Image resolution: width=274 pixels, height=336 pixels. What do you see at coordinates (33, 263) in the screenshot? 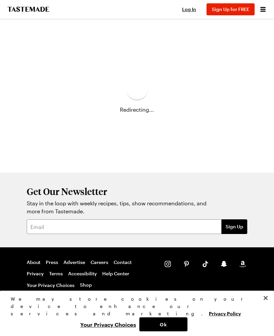
I see `a: About` at bounding box center [33, 263].